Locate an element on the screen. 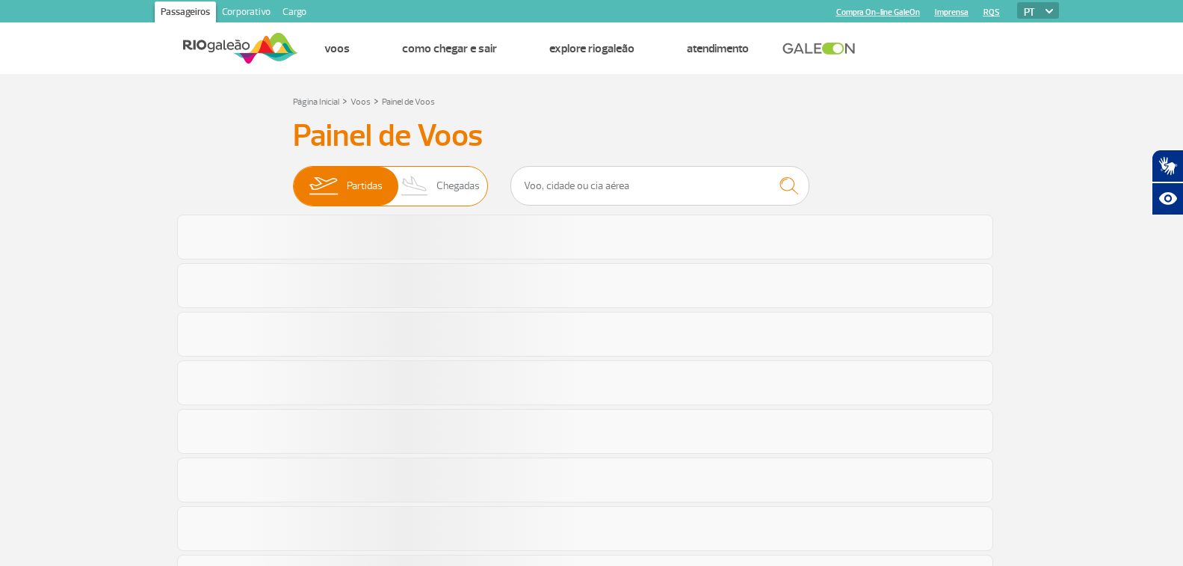 This screenshot has height=566, width=1183. a: Como chegar e sair is located at coordinates (449, 49).